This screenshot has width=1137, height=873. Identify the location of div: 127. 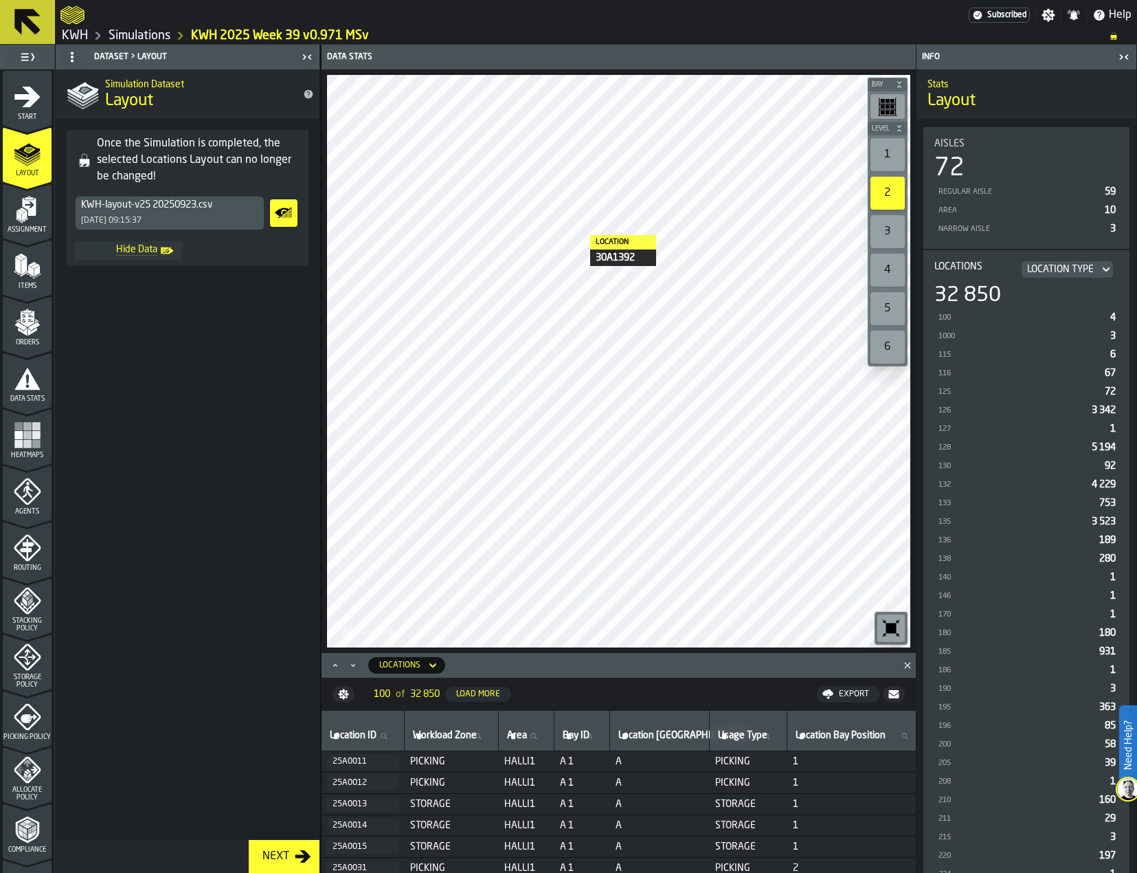
(1021, 429).